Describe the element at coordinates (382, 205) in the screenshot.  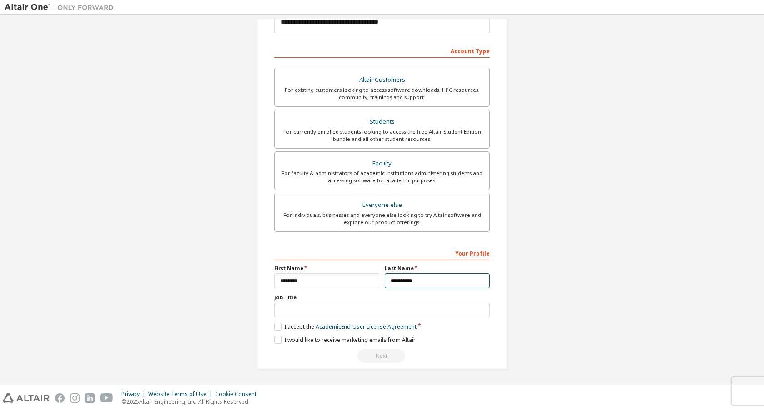
I see `div: Everyone else` at that location.